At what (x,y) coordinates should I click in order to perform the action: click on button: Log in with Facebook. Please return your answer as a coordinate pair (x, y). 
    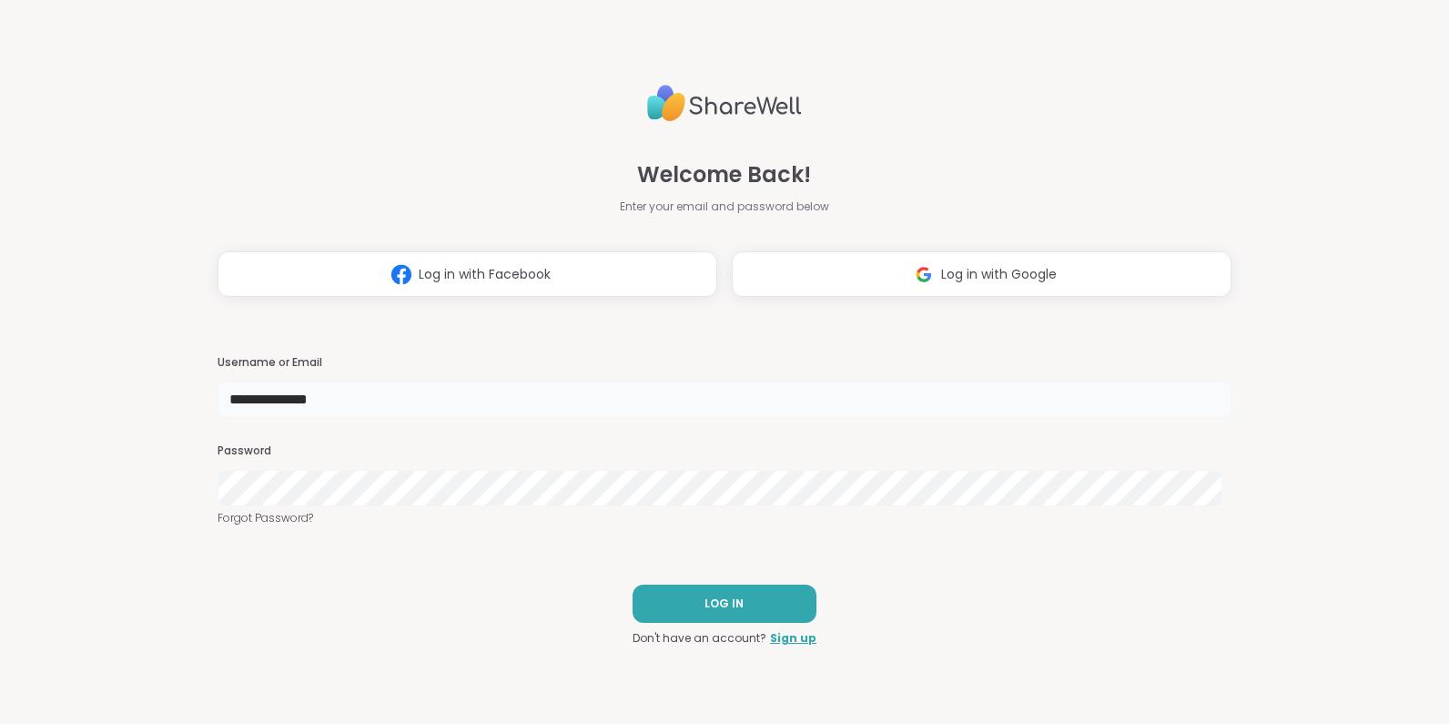
    Looking at the image, I should click on (467, 274).